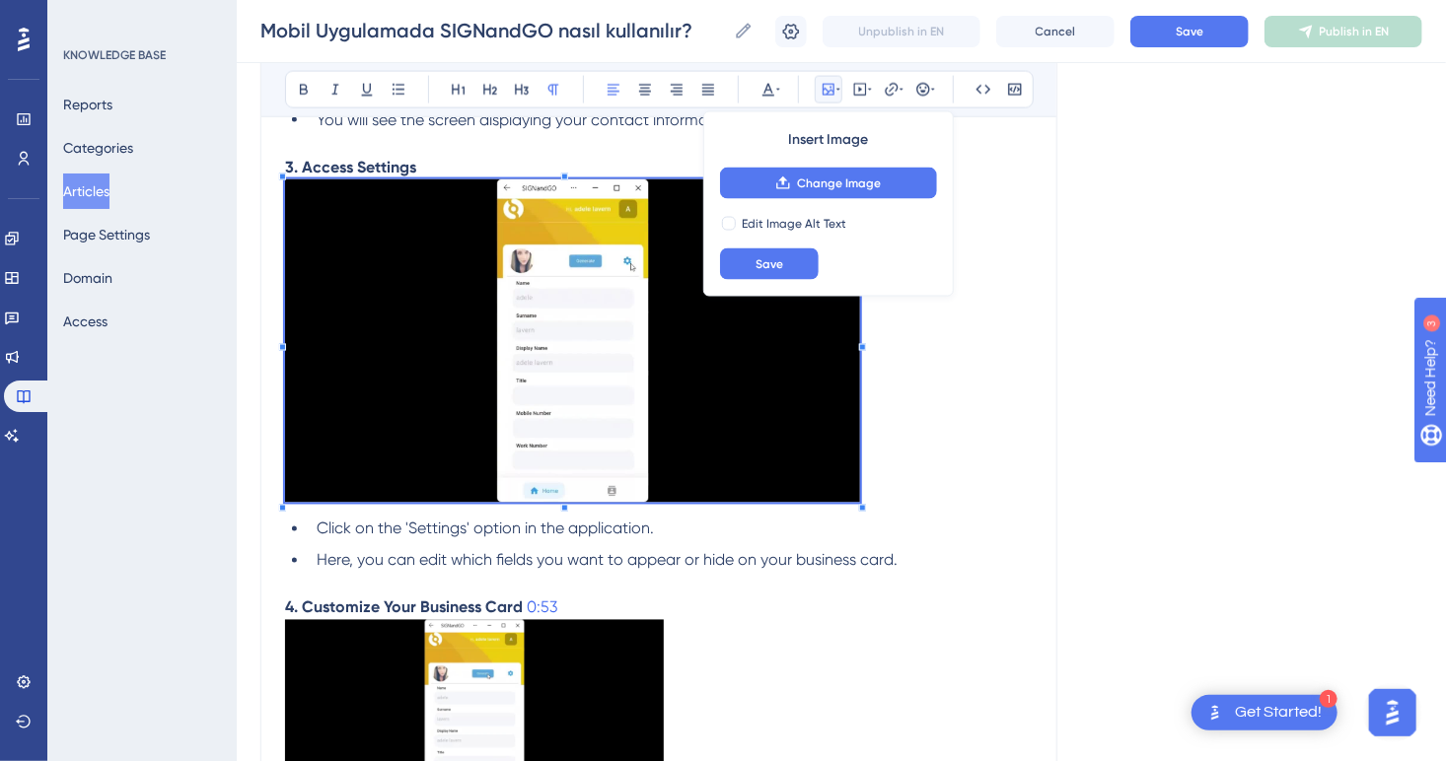  What do you see at coordinates (607, 560) in the screenshot?
I see `span: Here, you can edit which fields you want to appear or hide on your business card.` at bounding box center [607, 560].